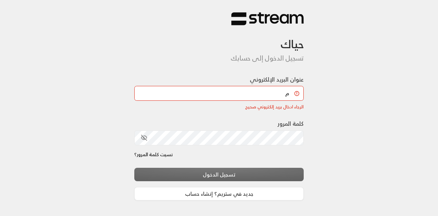 The width and height of the screenshot is (438, 216). Describe the element at coordinates (219, 107) in the screenshot. I see `div: الرجاء ادخال بريد إلكتروني صحيح` at that location.